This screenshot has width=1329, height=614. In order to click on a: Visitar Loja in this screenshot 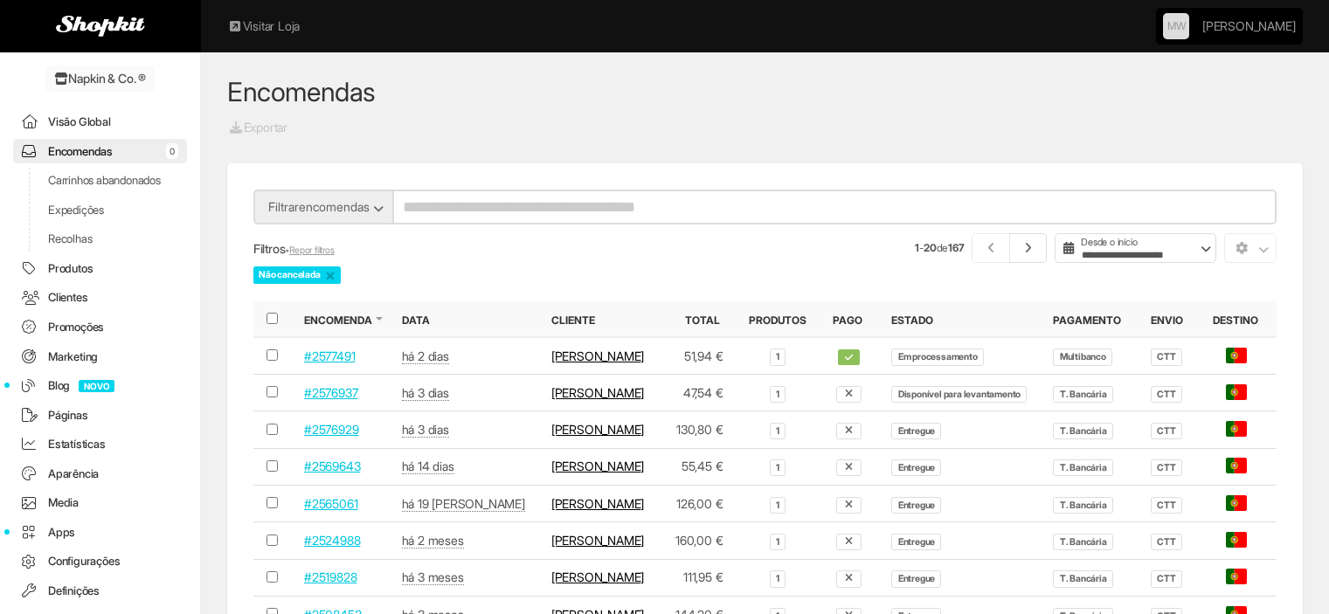, I will do `click(263, 26)`.